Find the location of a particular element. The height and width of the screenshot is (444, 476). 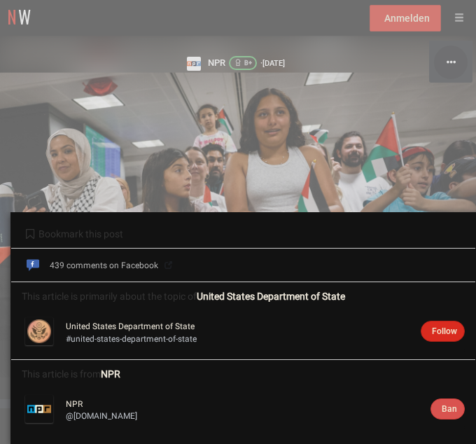

li: This article is primarily about the topic of is located at coordinates (243, 321).